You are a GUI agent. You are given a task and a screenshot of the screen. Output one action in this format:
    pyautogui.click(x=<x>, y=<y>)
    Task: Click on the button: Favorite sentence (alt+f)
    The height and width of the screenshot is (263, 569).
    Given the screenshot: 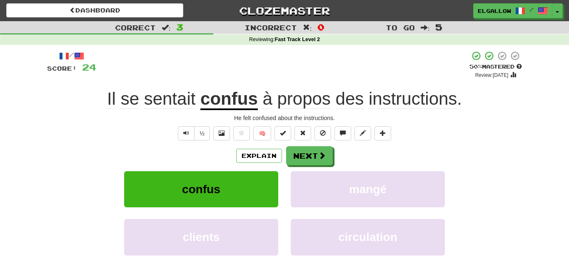 What is the action you would take?
    pyautogui.click(x=241, y=134)
    